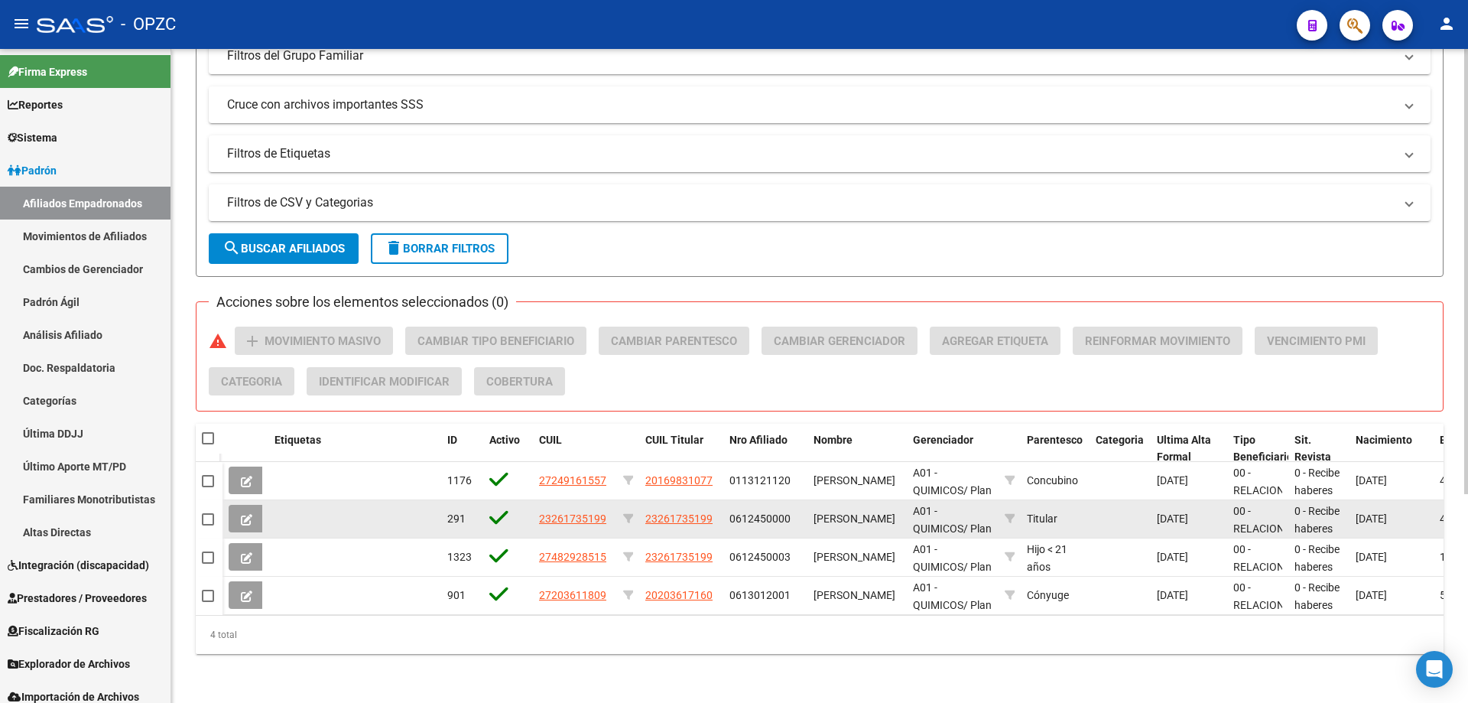  What do you see at coordinates (1157, 340) in the screenshot?
I see `button: Reinformar Movimiento` at bounding box center [1157, 340].